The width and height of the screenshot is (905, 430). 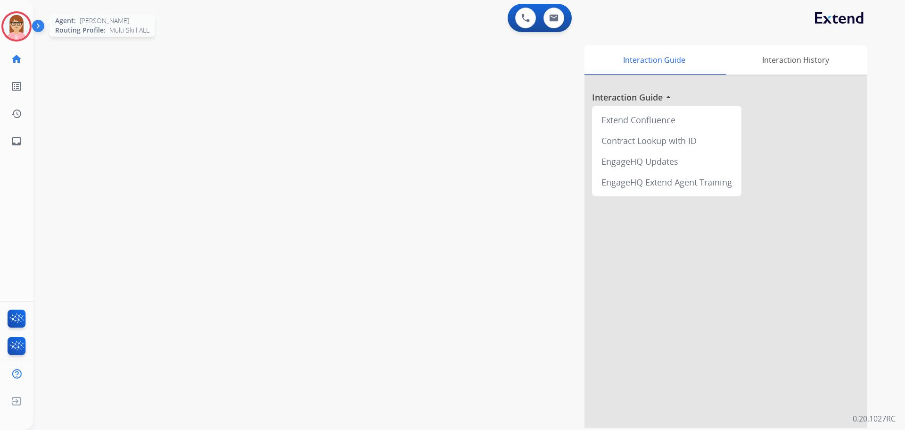 I want to click on img: avatar, so click(x=17, y=26).